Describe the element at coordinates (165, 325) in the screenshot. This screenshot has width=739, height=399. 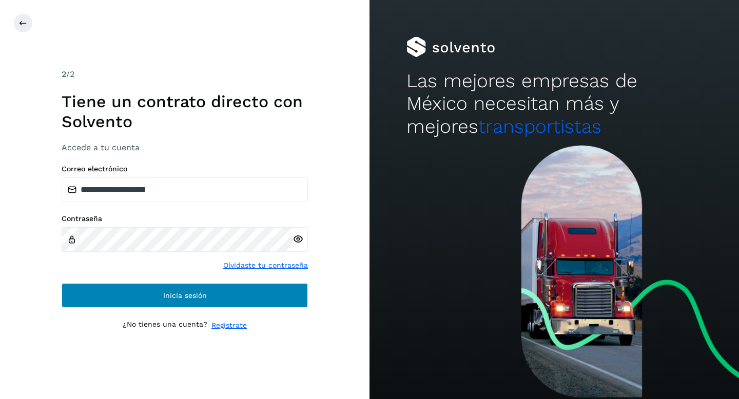
I see `p: ¿No tienes una cuenta?` at that location.